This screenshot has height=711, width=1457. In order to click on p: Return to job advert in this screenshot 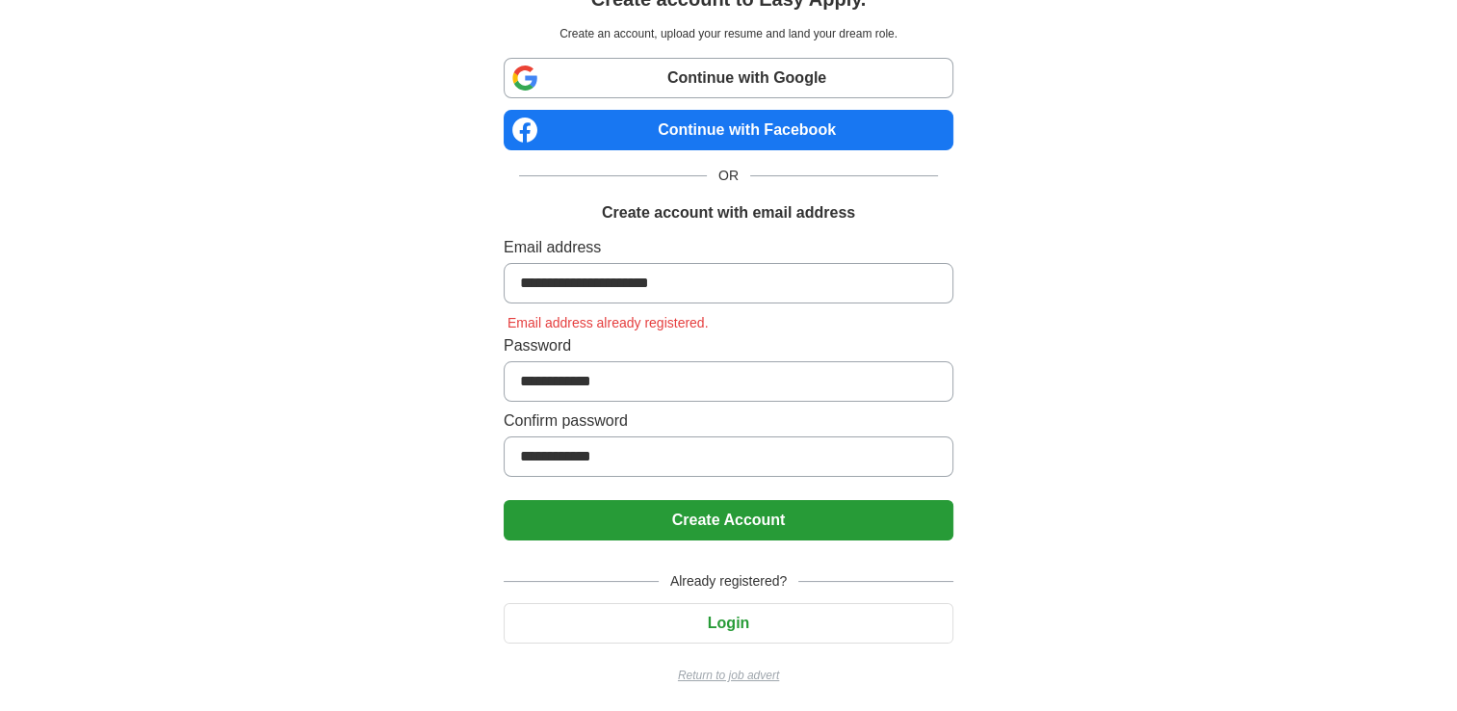, I will do `click(728, 675)`.